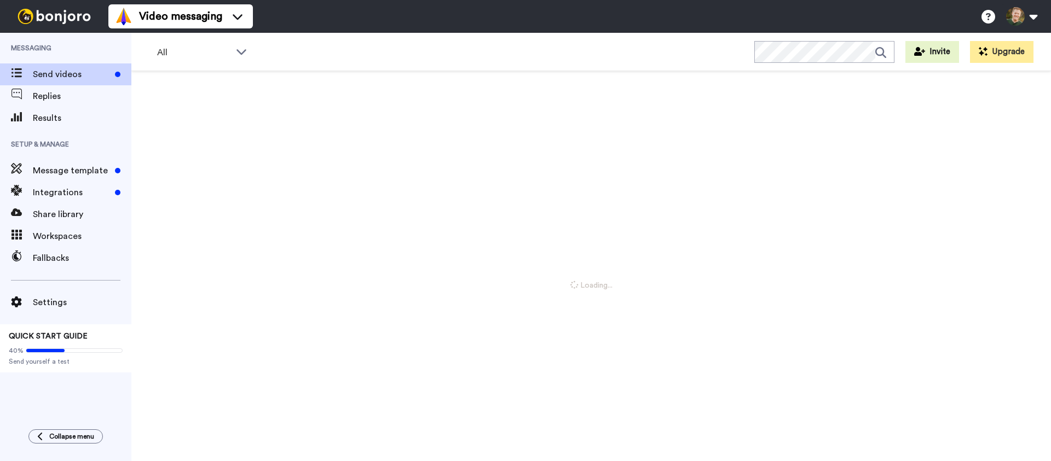 The width and height of the screenshot is (1051, 461). I want to click on span: Message template, so click(72, 171).